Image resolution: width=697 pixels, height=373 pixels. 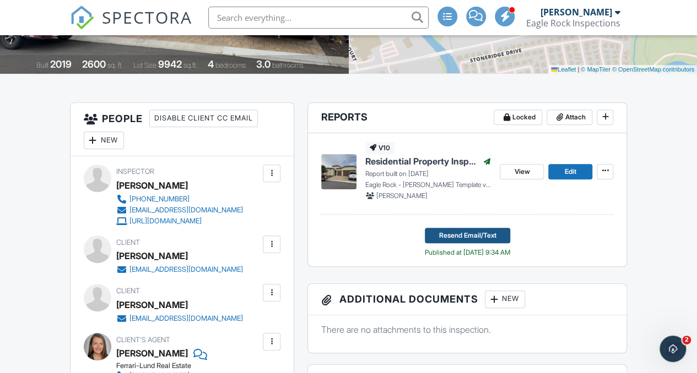 What do you see at coordinates (42, 65) in the screenshot?
I see `span: Built` at bounding box center [42, 65].